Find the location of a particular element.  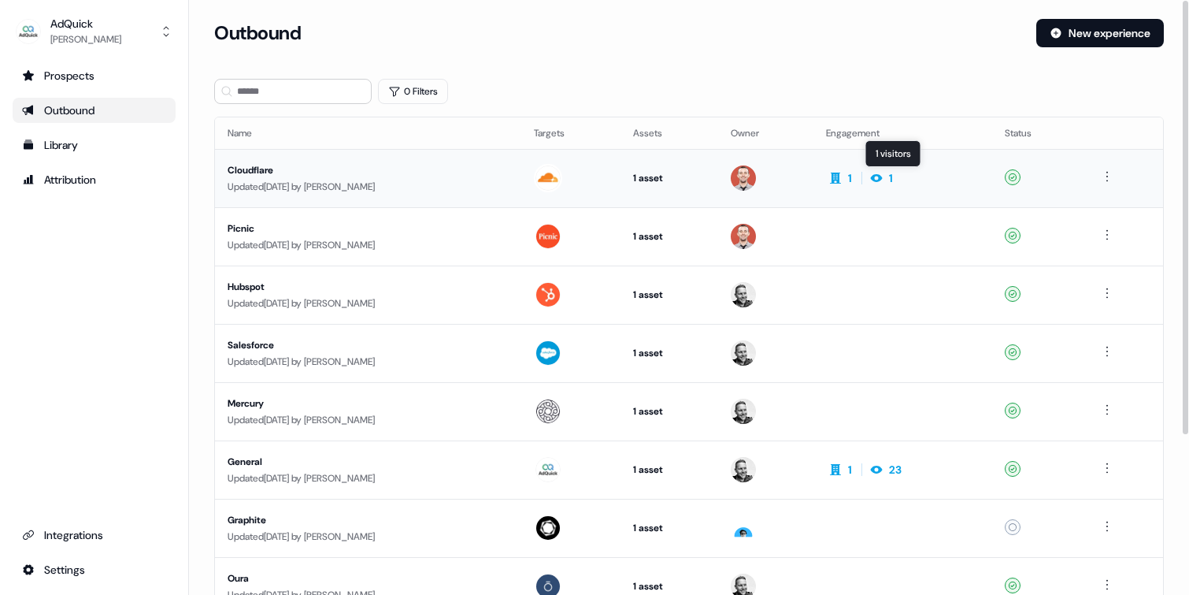

div: Outbound is located at coordinates (94, 110).